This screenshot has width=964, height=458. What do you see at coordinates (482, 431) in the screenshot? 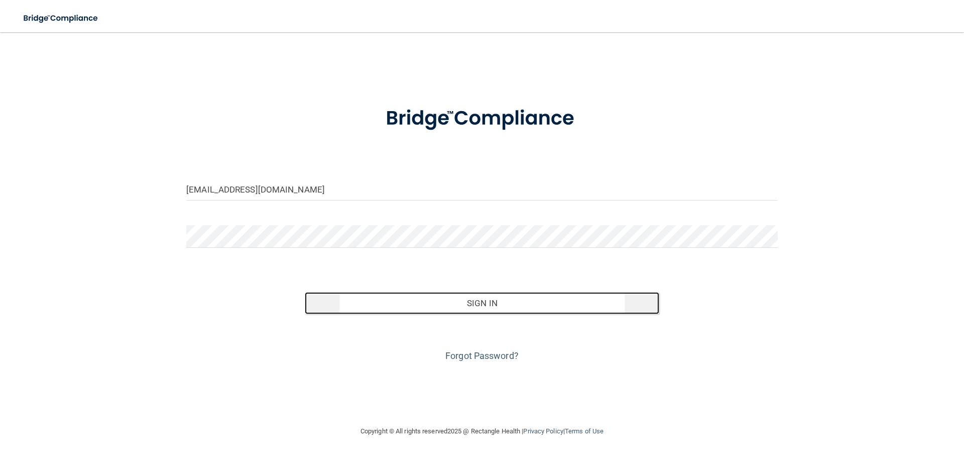
I see `div: Copyright © All rights reserved 2025 @ Rectangle Health | |` at bounding box center [482, 431].